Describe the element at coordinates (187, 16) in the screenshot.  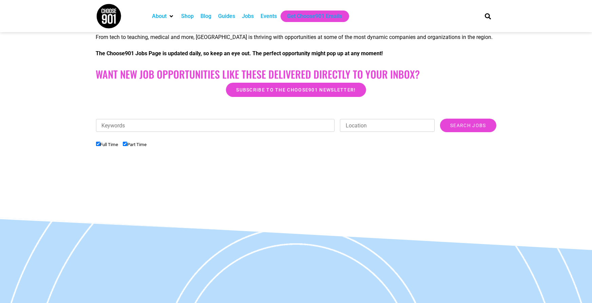
I see `a: Shop` at that location.